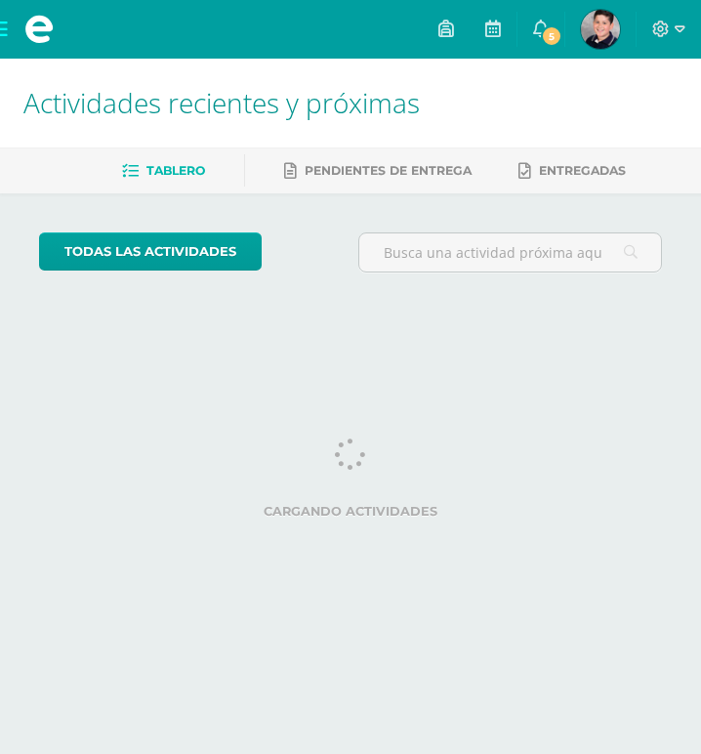 The height and width of the screenshot is (754, 701). Describe the element at coordinates (378, 171) in the screenshot. I see `a: Pendientes de entrega` at that location.